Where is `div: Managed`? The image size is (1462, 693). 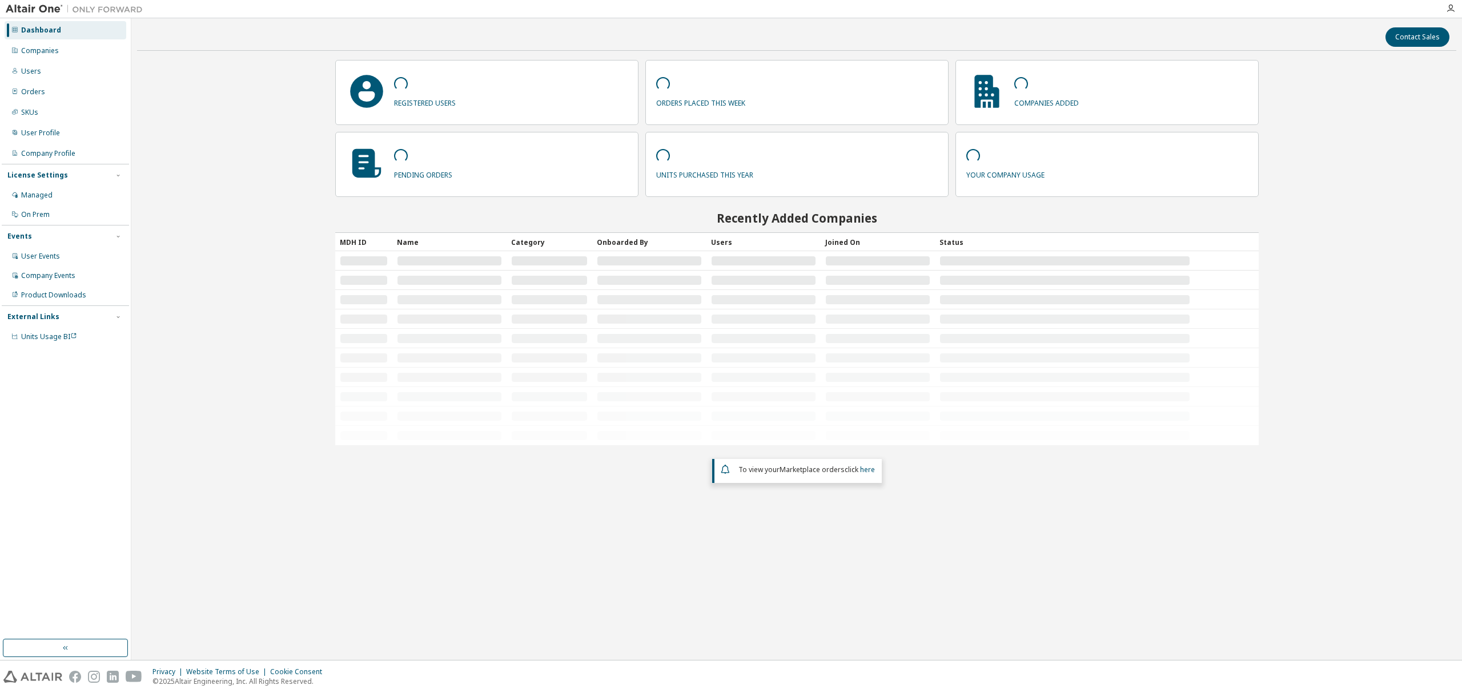
div: Managed is located at coordinates (37, 195).